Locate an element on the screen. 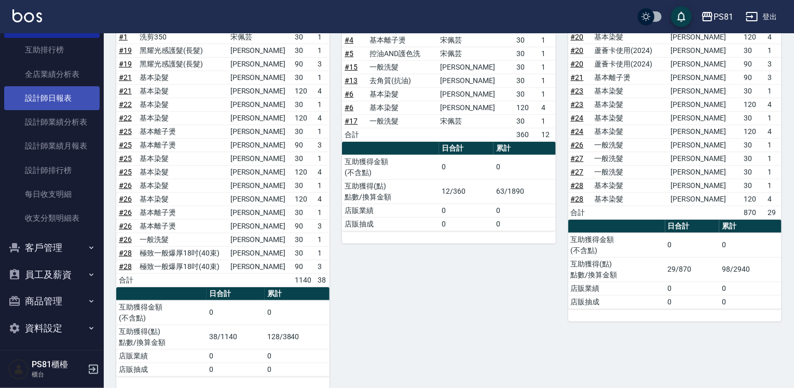 This screenshot has height=388, width=794. td: 29/870 is located at coordinates (692, 269).